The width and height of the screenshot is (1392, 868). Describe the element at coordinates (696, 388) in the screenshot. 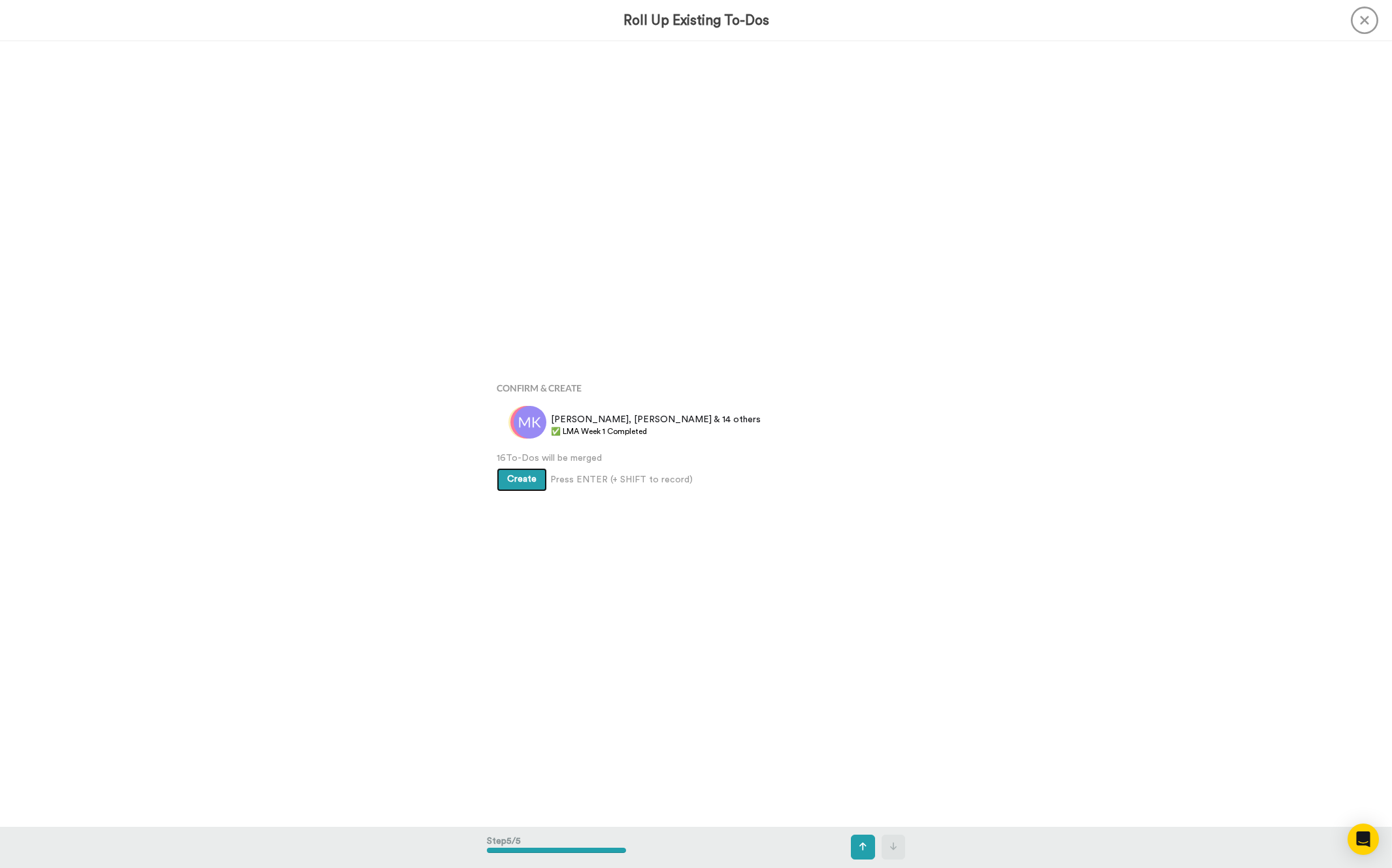

I see `h4: Confirm & Create` at that location.